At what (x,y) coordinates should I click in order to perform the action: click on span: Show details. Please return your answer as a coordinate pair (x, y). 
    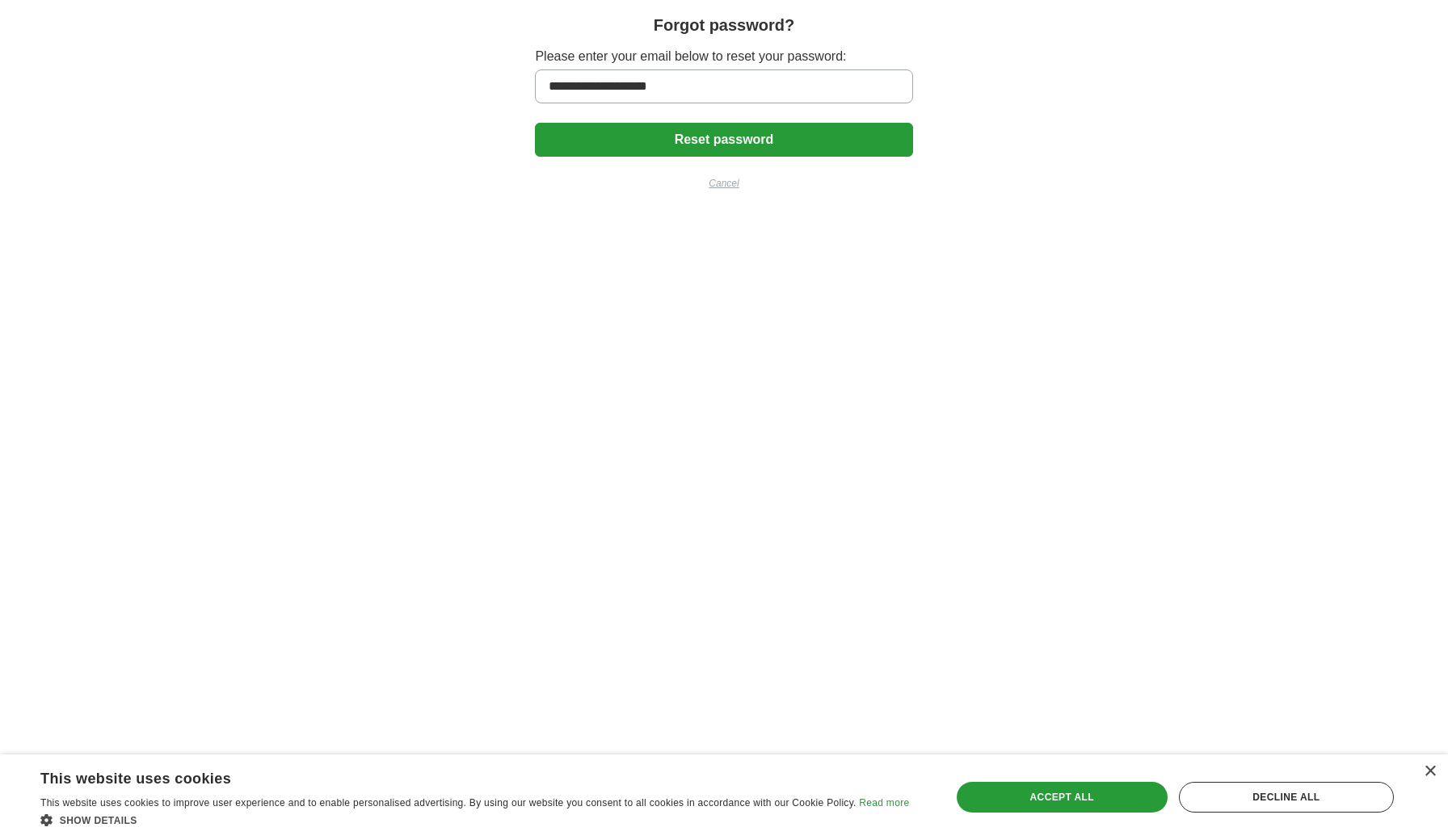
    Looking at the image, I should click on (98, 821).